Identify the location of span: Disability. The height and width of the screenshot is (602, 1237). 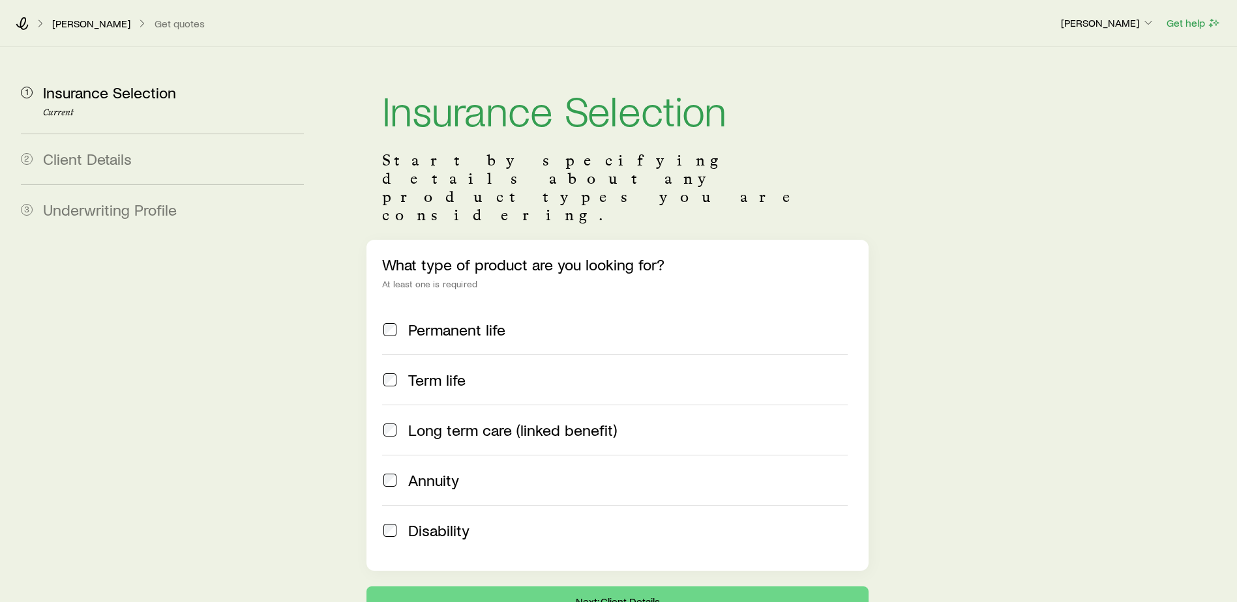
(439, 531).